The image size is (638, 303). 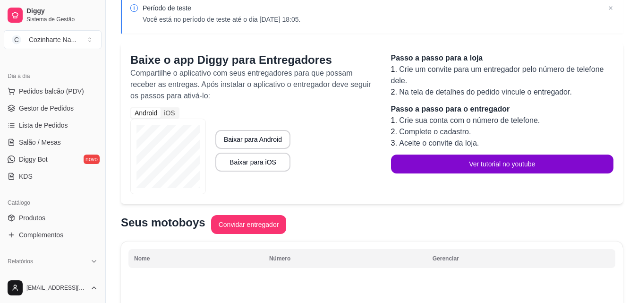 What do you see at coordinates (169, 113) in the screenshot?
I see `div: iOS` at bounding box center [169, 113].